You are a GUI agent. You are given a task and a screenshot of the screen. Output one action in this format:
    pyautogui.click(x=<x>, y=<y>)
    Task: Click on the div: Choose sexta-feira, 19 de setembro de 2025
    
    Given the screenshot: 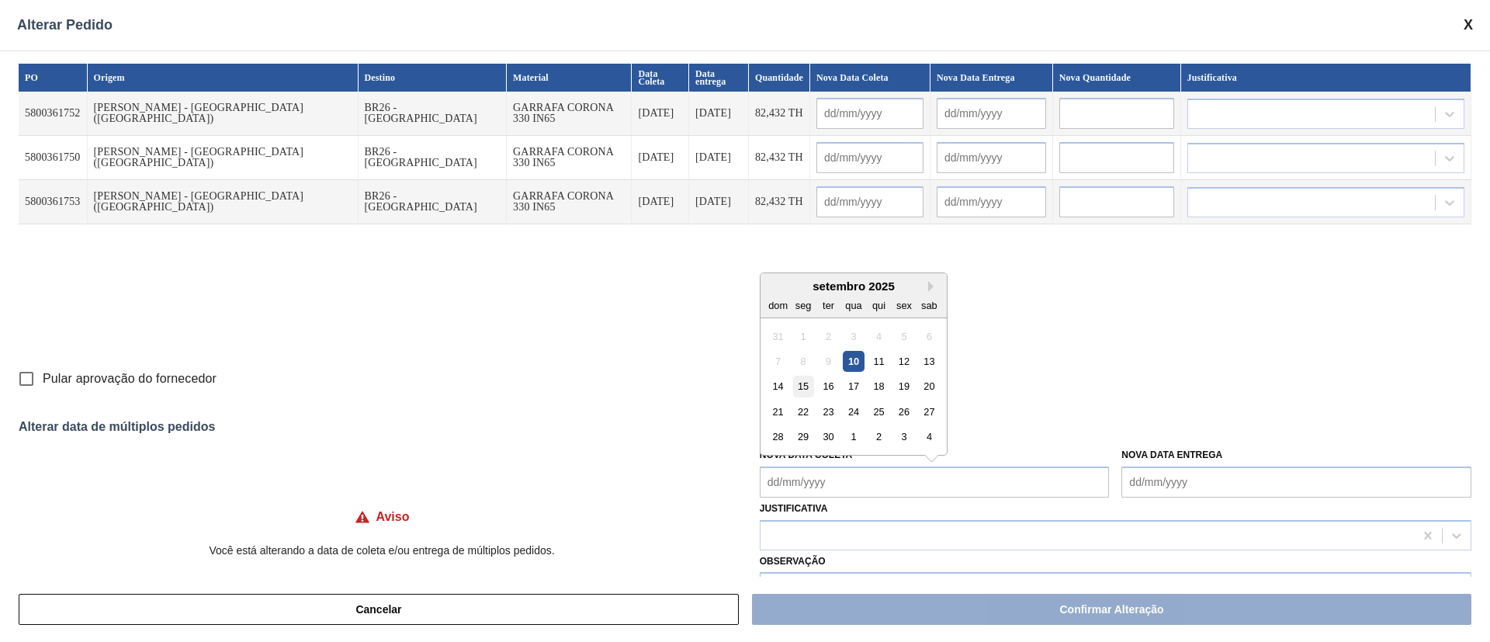 What is the action you would take?
    pyautogui.click(x=903, y=386)
    